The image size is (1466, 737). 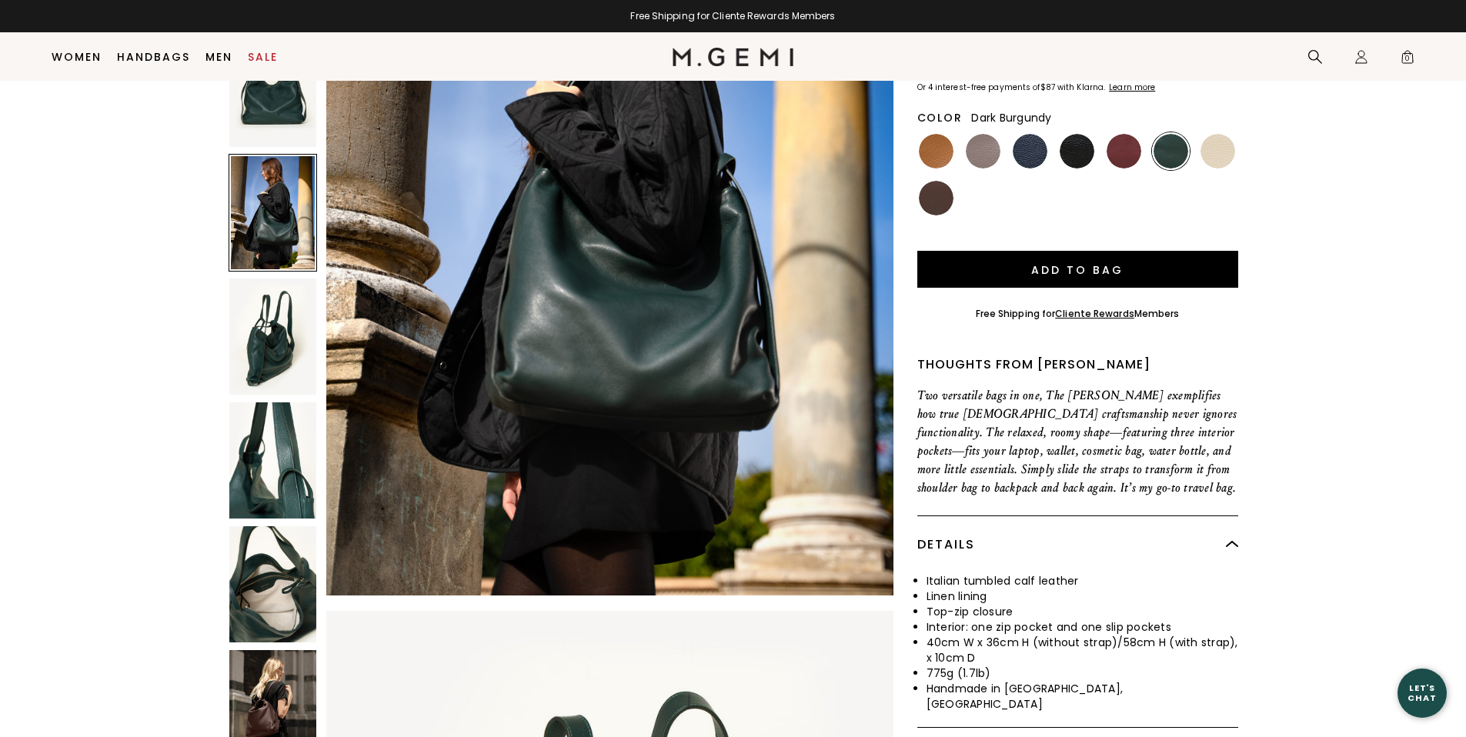 I want to click on img: Ecru, so click(x=1217, y=151).